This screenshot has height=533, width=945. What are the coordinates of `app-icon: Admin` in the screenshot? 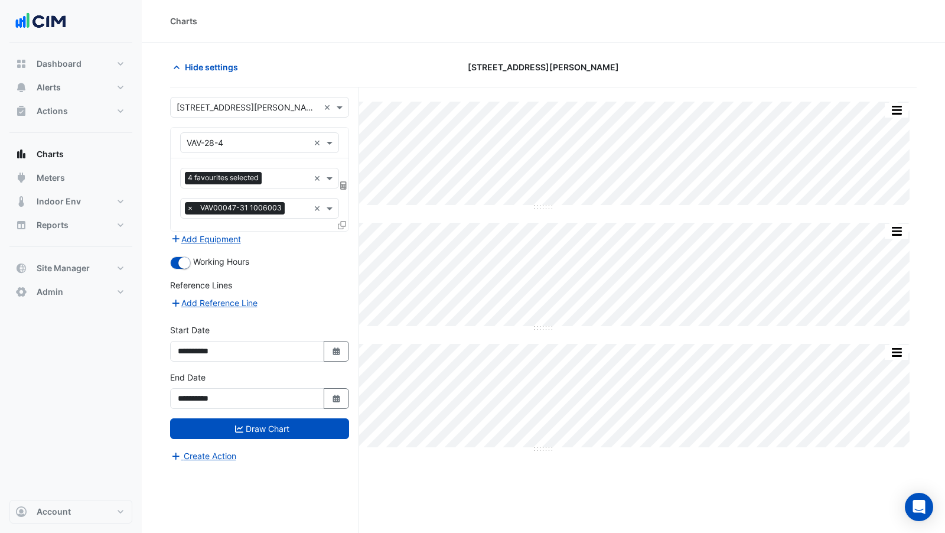 It's located at (21, 292).